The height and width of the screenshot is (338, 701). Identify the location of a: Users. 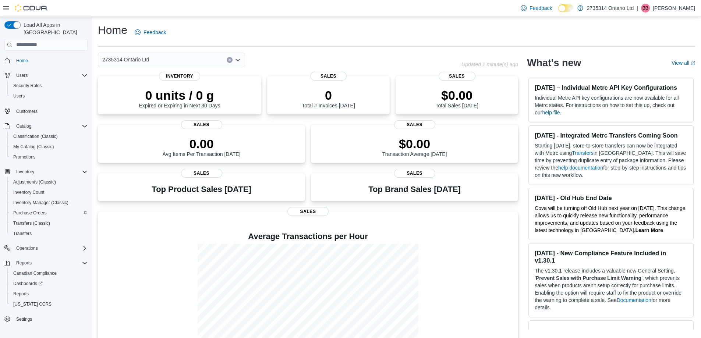
(19, 96).